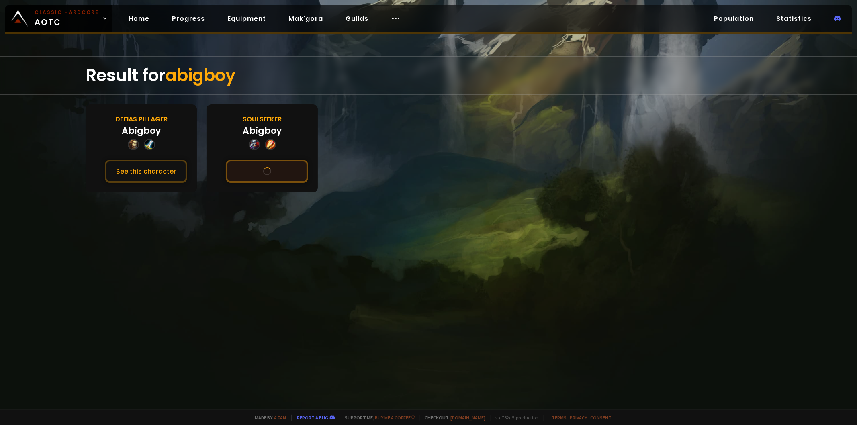 This screenshot has height=425, width=857. I want to click on span: Support me,, so click(377, 418).